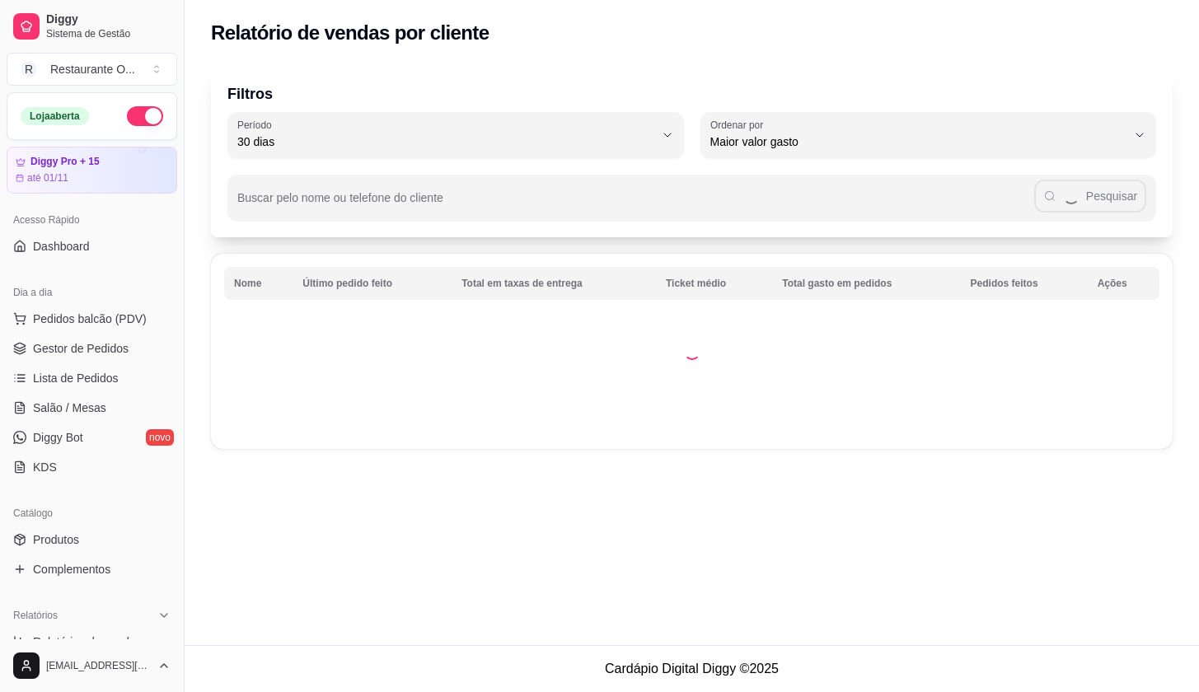  I want to click on a: Diggy Pro + 15até 01/11, so click(91, 170).